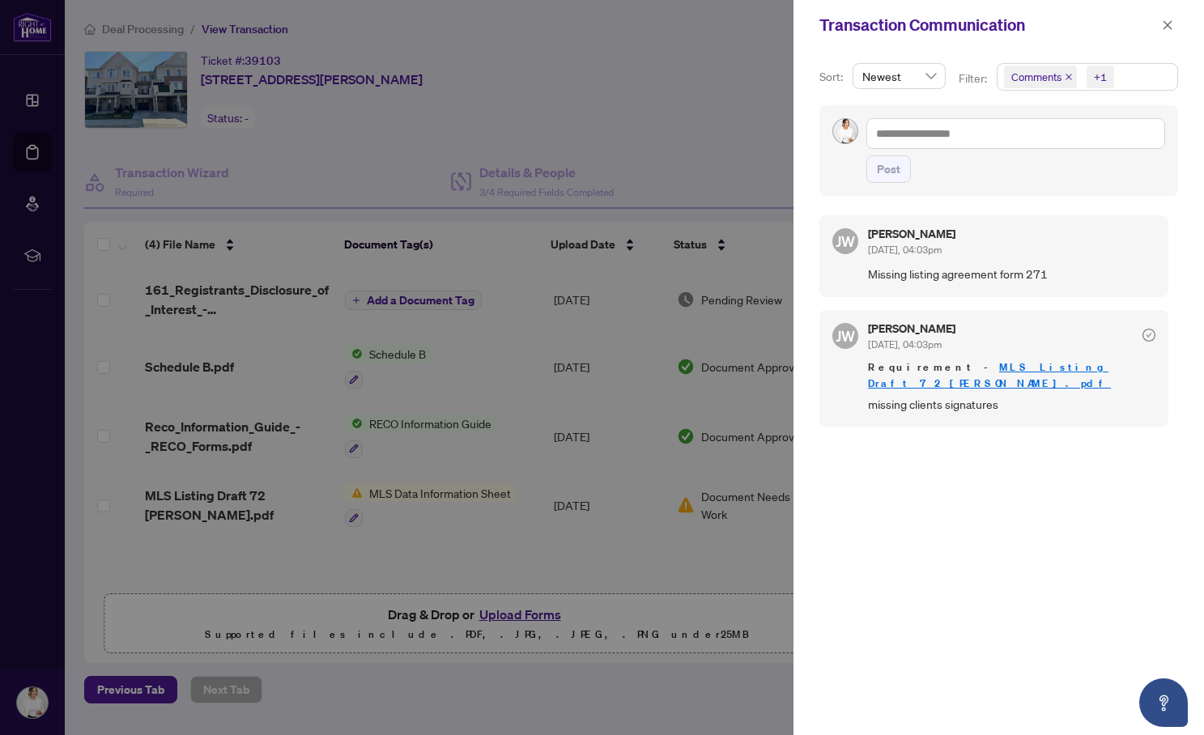 Image resolution: width=1204 pixels, height=735 pixels. Describe the element at coordinates (1011, 376) in the screenshot. I see `span: Requirement -` at that location.